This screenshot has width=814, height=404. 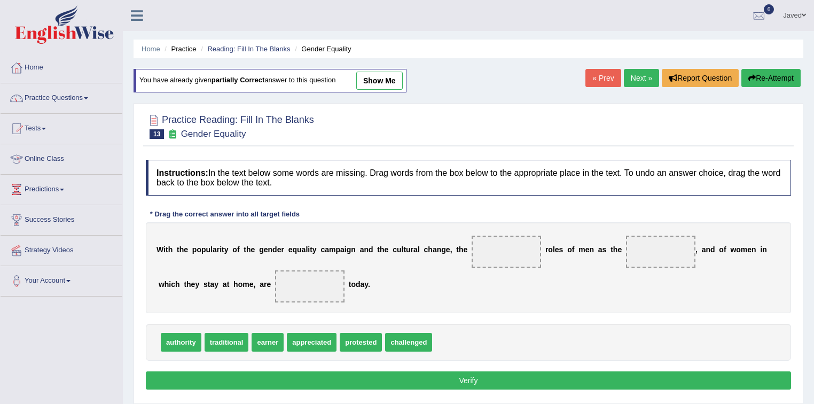 I want to click on li: Gender Equality, so click(x=321, y=49).